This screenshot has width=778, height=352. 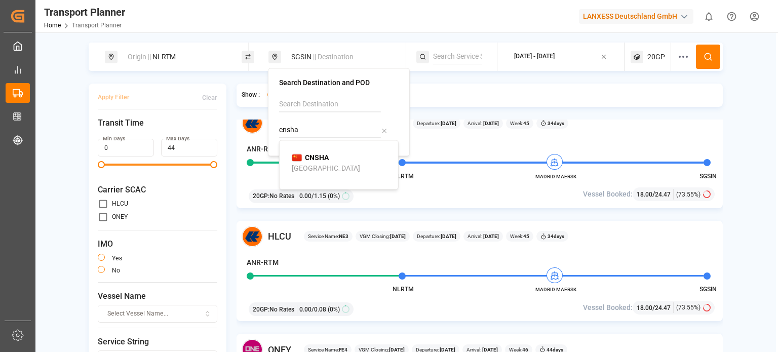 What do you see at coordinates (52, 25) in the screenshot?
I see `a: Home` at bounding box center [52, 25].